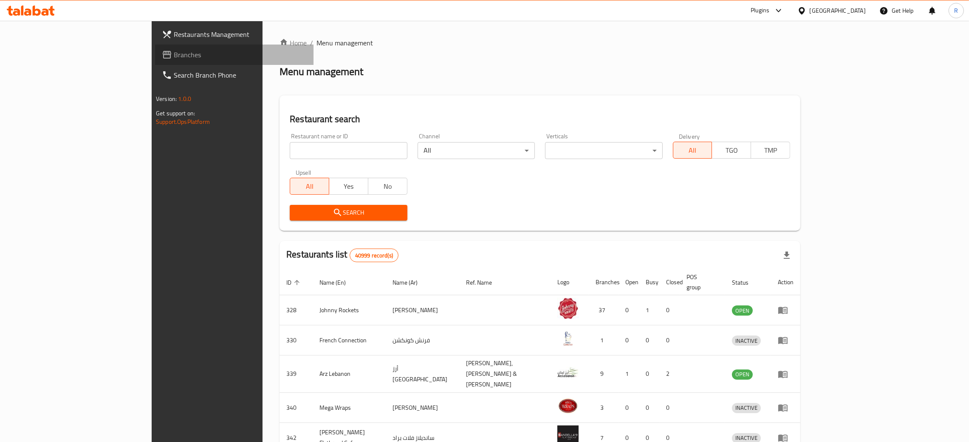  What do you see at coordinates (234, 34) in the screenshot?
I see `a: Restaurants Management` at bounding box center [234, 34].